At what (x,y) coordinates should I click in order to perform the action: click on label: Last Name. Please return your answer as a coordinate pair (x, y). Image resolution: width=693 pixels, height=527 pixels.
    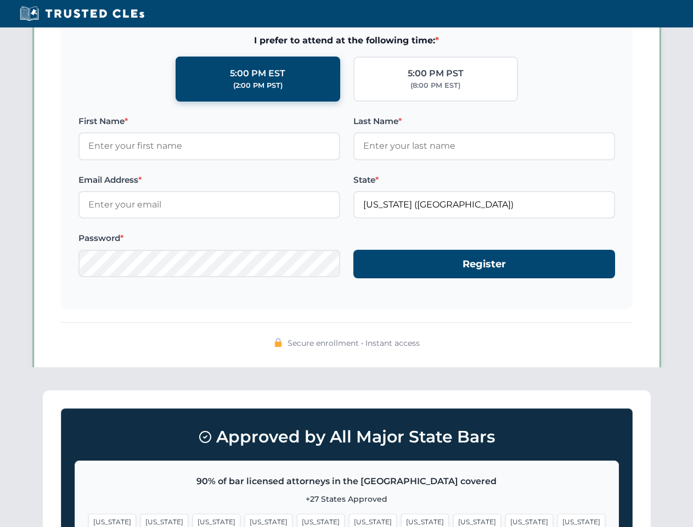
    Looking at the image, I should click on (484, 121).